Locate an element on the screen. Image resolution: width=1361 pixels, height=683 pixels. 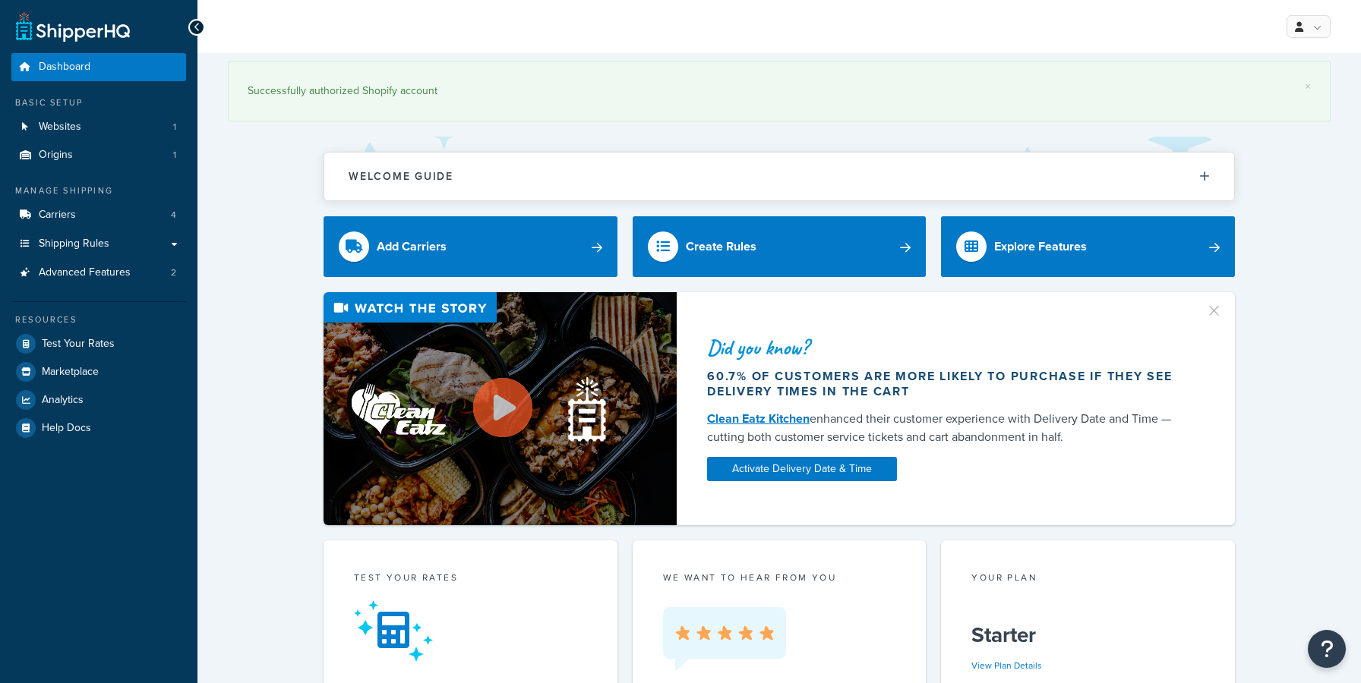
span: Shipping Rules is located at coordinates (74, 244).